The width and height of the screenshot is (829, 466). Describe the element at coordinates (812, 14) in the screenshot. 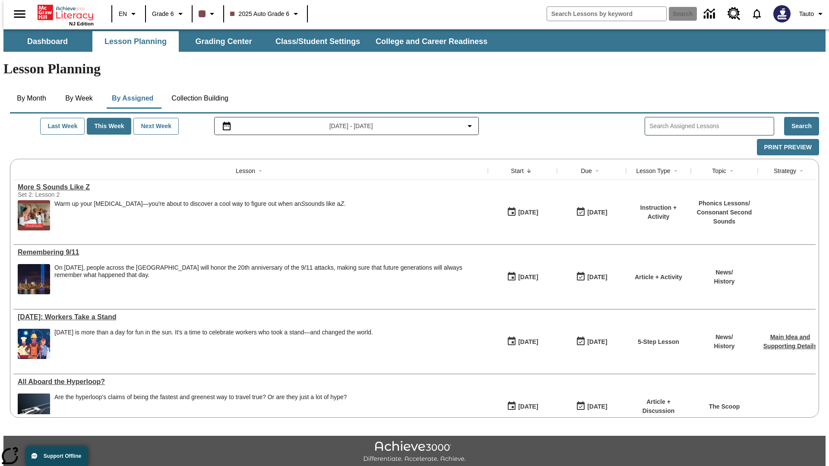

I see `button: Profile/Settings` at that location.